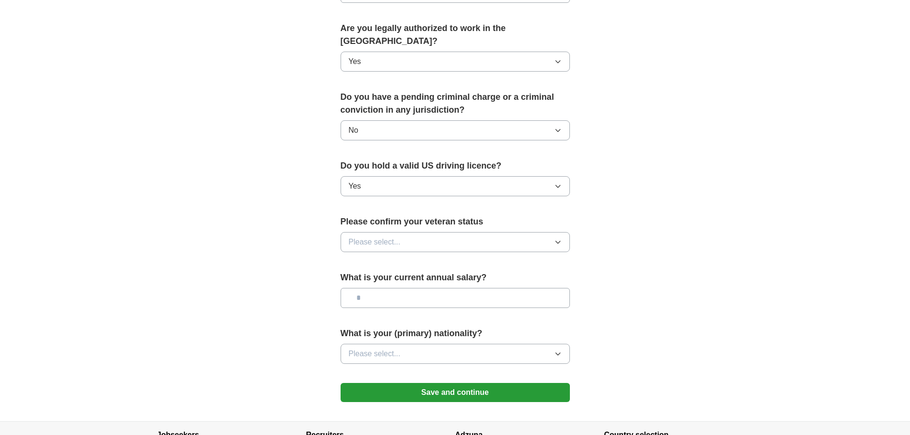 The height and width of the screenshot is (435, 910). What do you see at coordinates (455, 130) in the screenshot?
I see `button: No` at bounding box center [455, 130].